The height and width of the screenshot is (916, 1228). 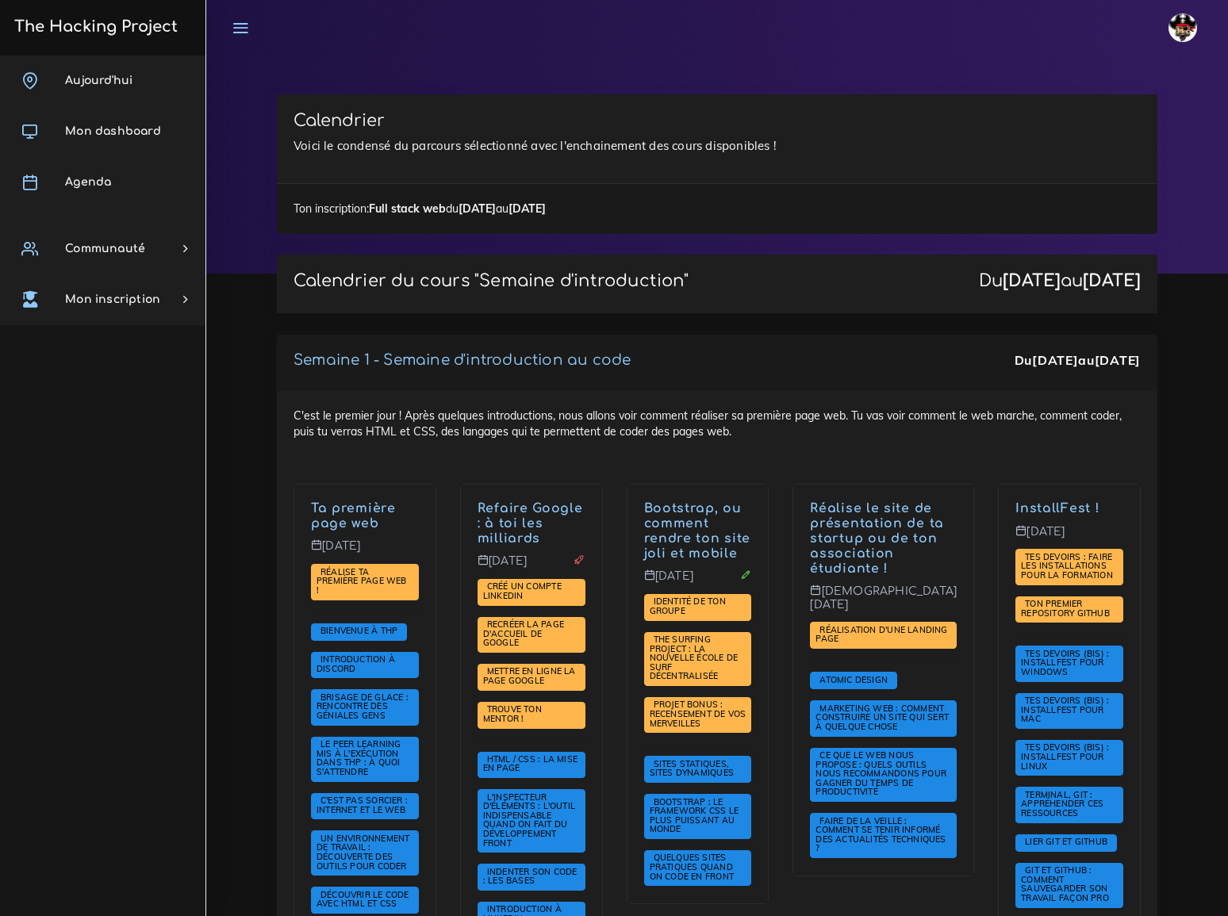 I want to click on h3: The Hacking Project, so click(x=94, y=27).